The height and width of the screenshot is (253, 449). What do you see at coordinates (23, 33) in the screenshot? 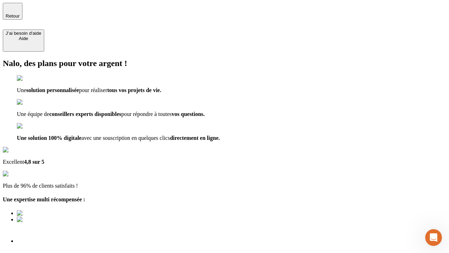
I see `div: J’ai besoin d'aide` at bounding box center [23, 33].